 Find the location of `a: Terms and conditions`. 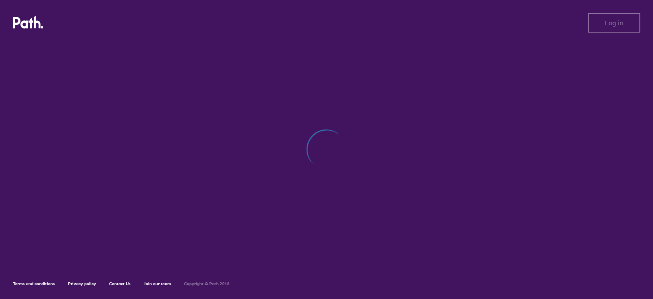

a: Terms and conditions is located at coordinates (34, 283).